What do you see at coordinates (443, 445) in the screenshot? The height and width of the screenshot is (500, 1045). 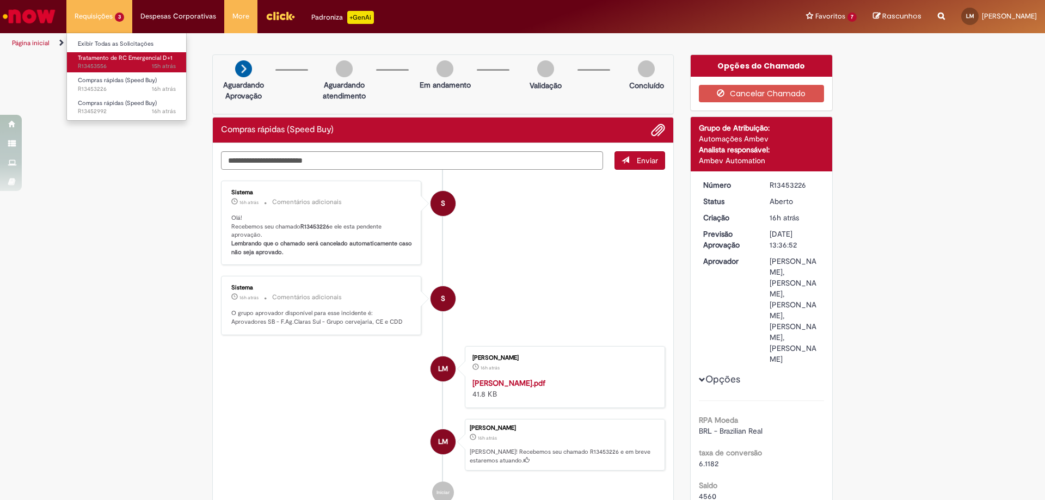 I see `li: Lucas Zscharnock Martini` at bounding box center [443, 445].